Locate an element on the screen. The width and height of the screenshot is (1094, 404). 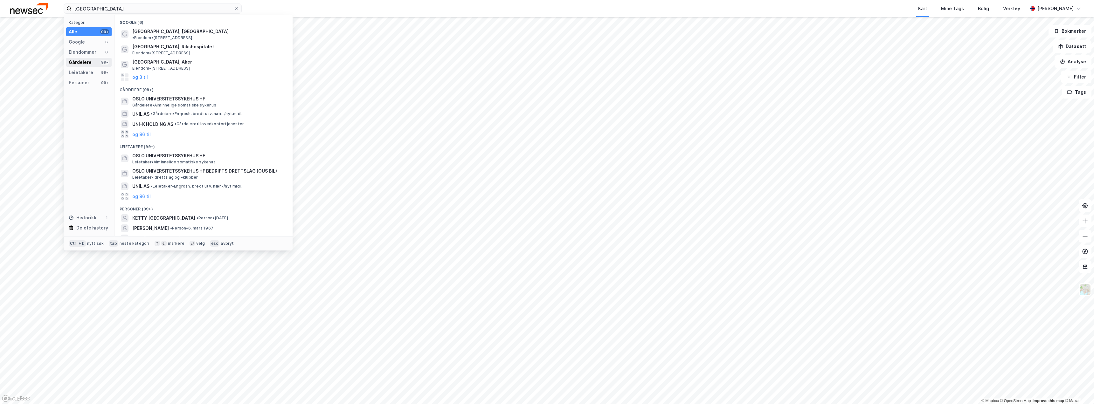
div: esc is located at coordinates (215, 244).